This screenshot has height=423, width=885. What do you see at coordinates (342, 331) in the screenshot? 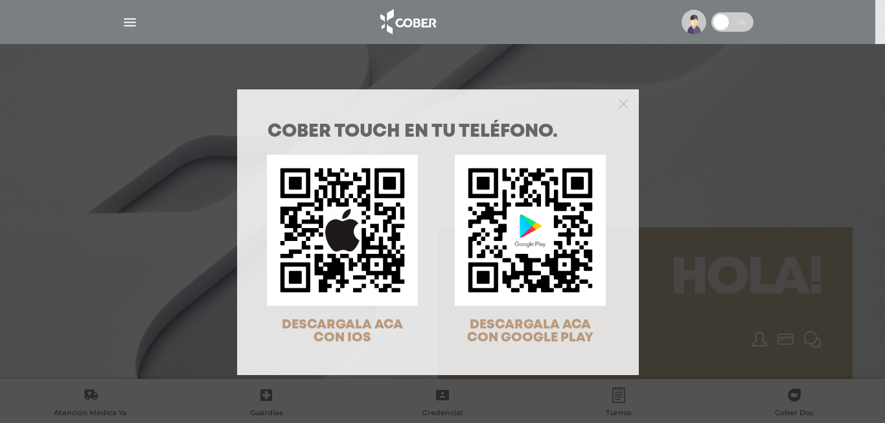
I see `span: DESCARGALA ACA CON IOS` at bounding box center [342, 331].